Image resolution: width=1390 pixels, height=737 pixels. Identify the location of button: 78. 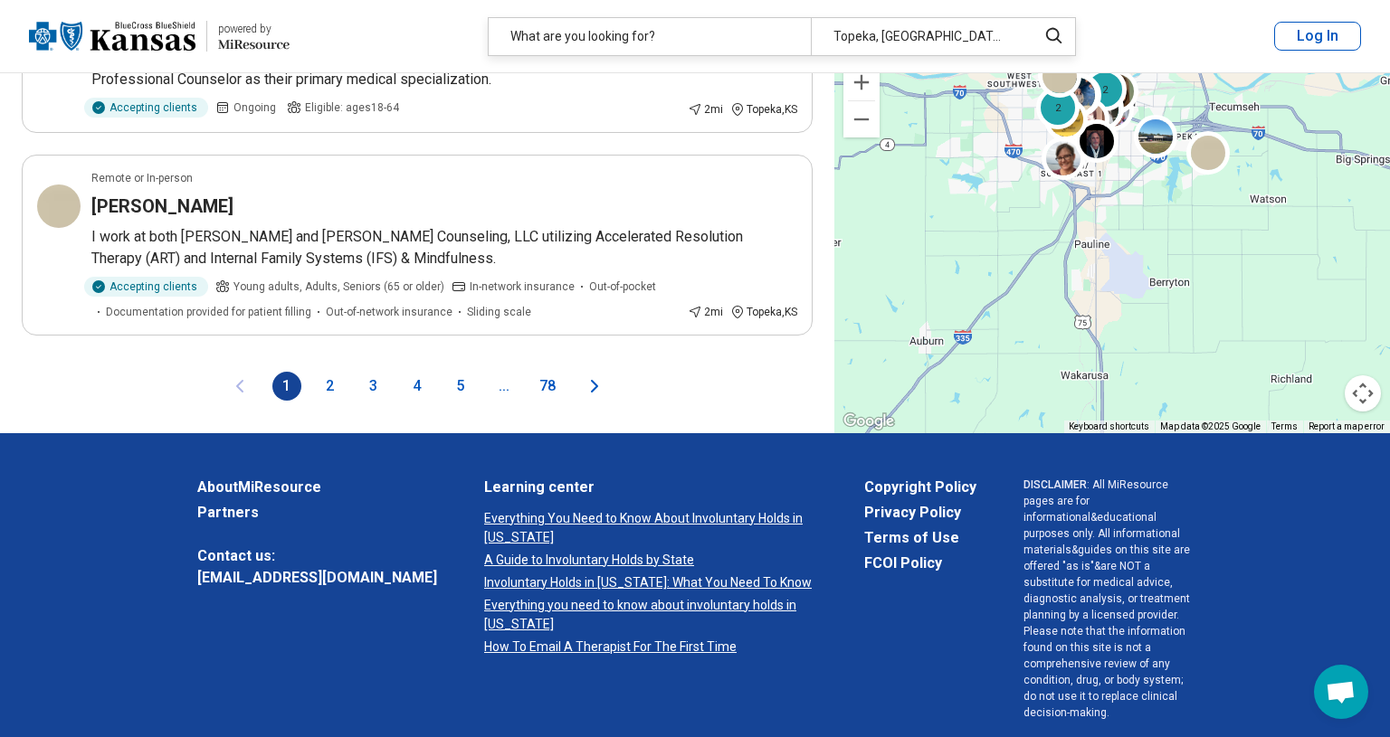
(547, 386).